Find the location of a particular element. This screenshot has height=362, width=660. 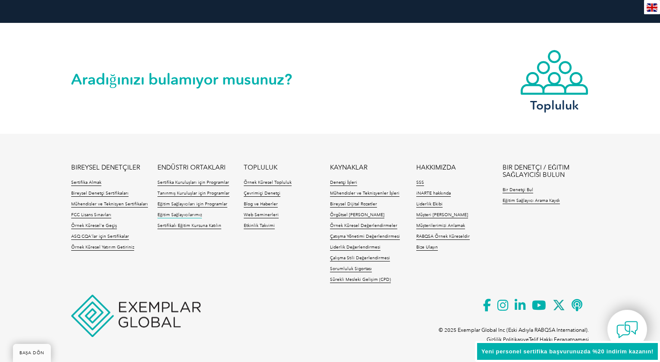

img: icon-community.webp is located at coordinates (554, 72).